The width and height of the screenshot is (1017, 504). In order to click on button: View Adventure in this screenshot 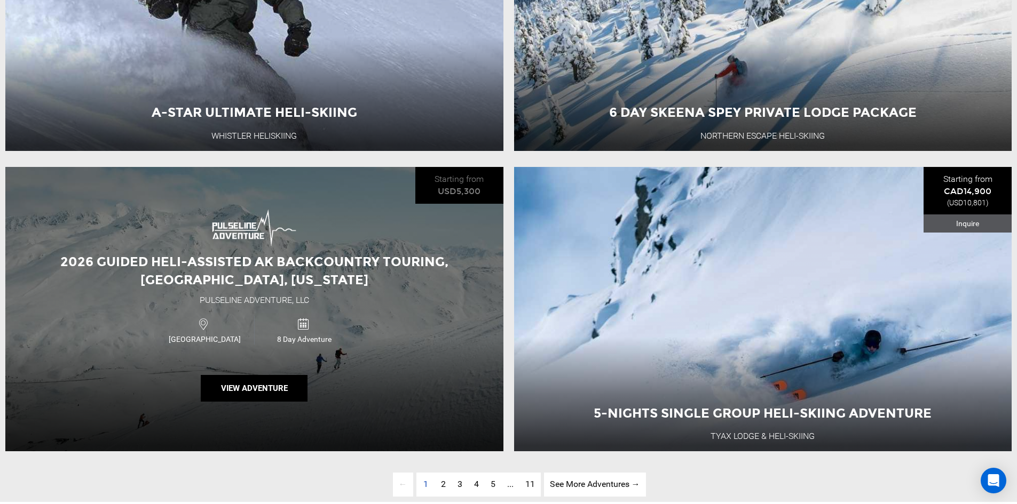, I will do `click(254, 389)`.